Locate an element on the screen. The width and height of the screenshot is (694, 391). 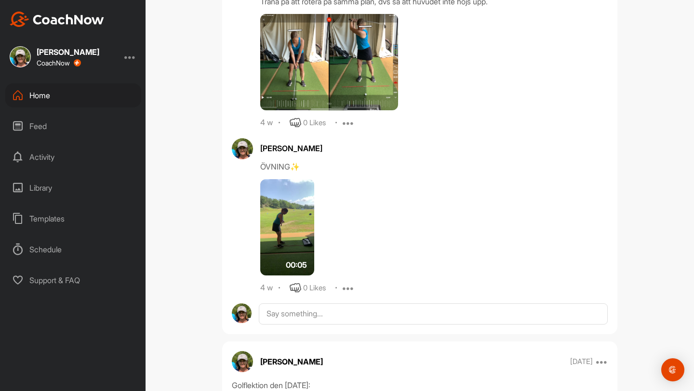
div: Support & FAQ is located at coordinates (73, 281).